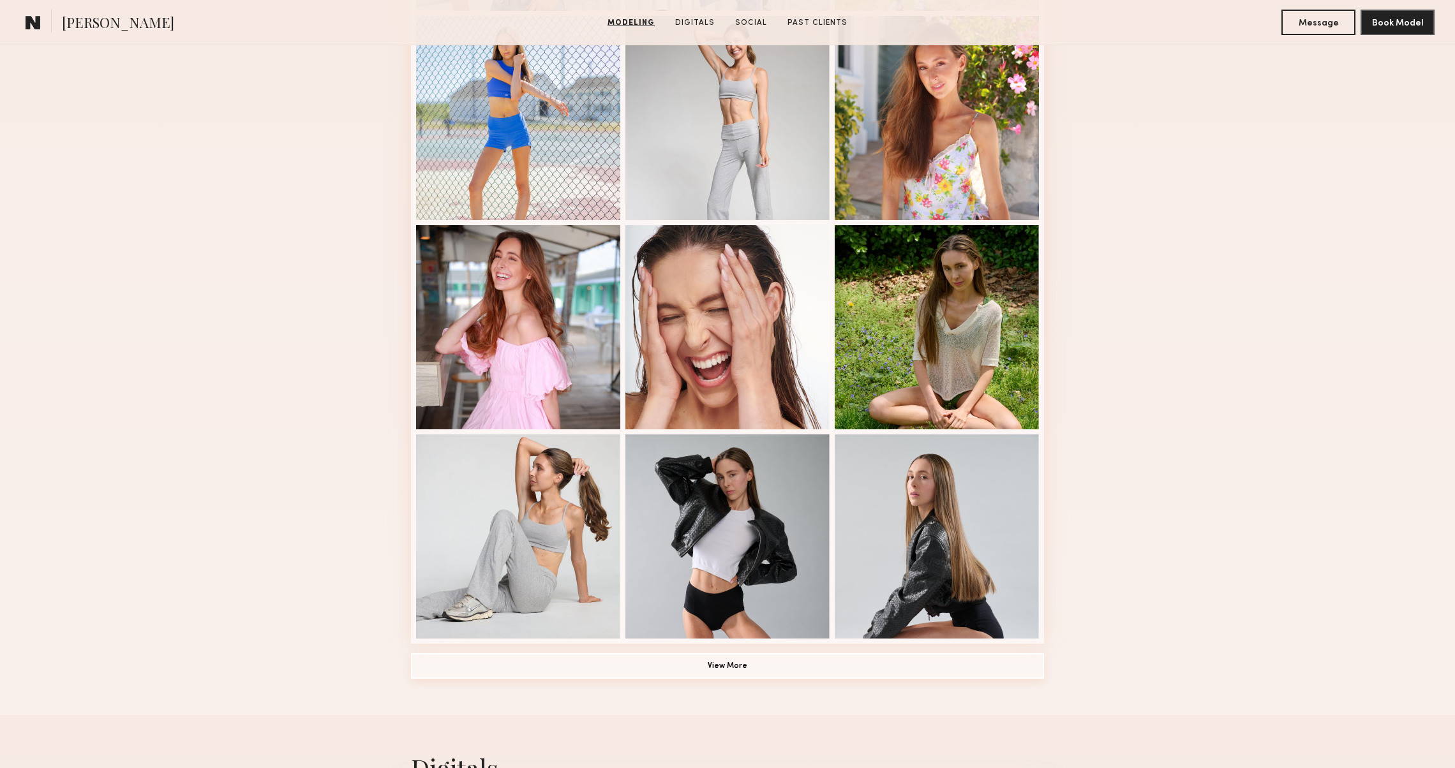 The image size is (1455, 768). What do you see at coordinates (631, 23) in the screenshot?
I see `a: Modeling` at bounding box center [631, 23].